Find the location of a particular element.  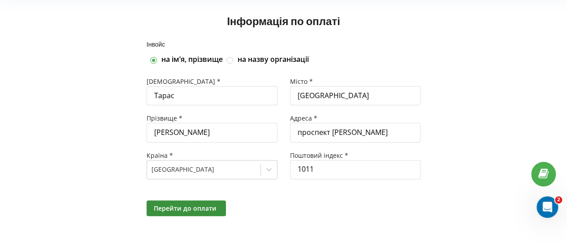

span: Перейти до оплати is located at coordinates (185, 208).